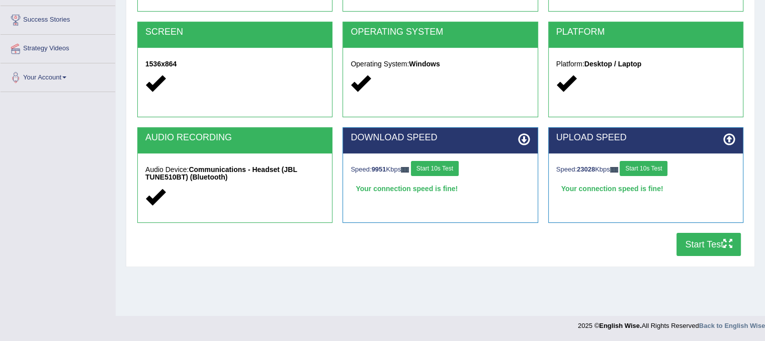 This screenshot has height=341, width=765. Describe the element at coordinates (440, 138) in the screenshot. I see `h2: DOWNLOAD SPEED` at that location.